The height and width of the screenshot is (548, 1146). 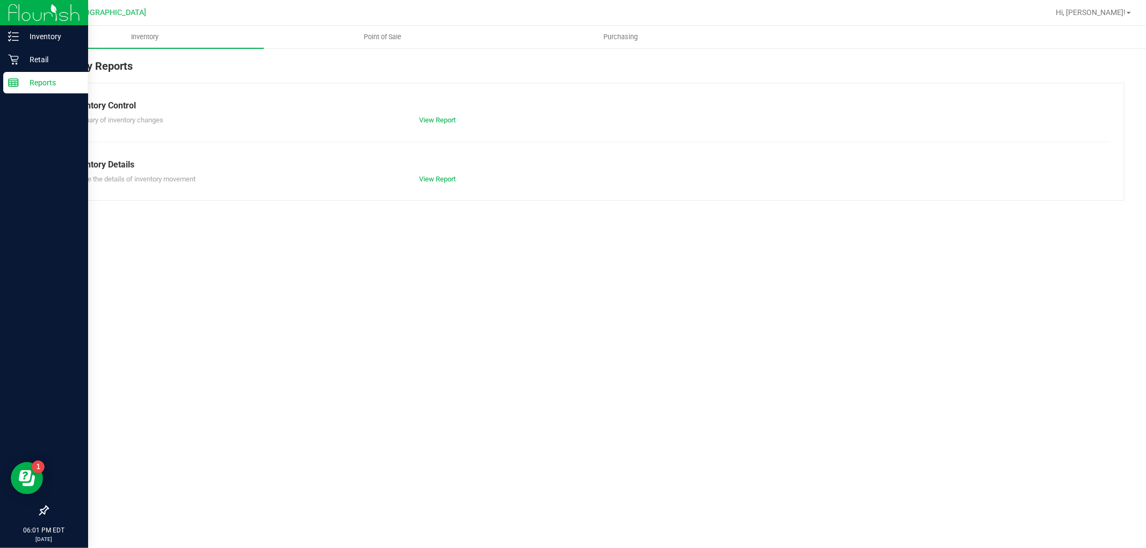 I want to click on a: Inventory, so click(x=144, y=37).